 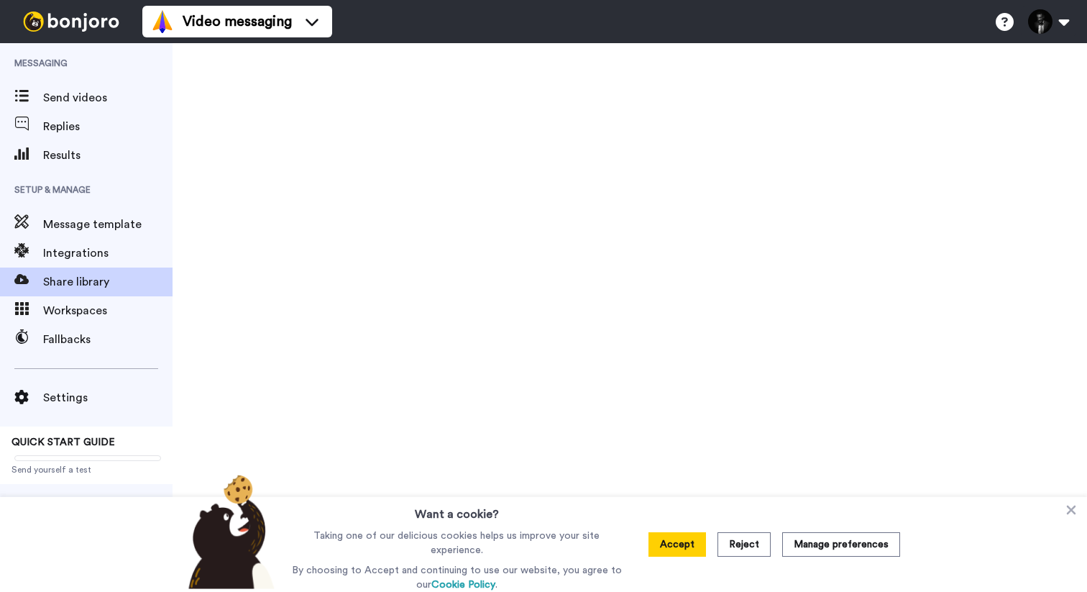 I want to click on span: Fallbacks, so click(x=108, y=339).